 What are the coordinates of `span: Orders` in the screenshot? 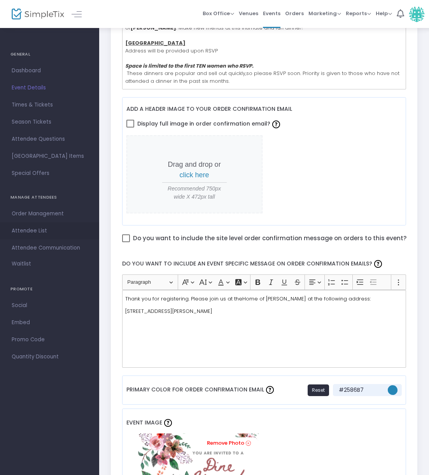 It's located at (295, 13).